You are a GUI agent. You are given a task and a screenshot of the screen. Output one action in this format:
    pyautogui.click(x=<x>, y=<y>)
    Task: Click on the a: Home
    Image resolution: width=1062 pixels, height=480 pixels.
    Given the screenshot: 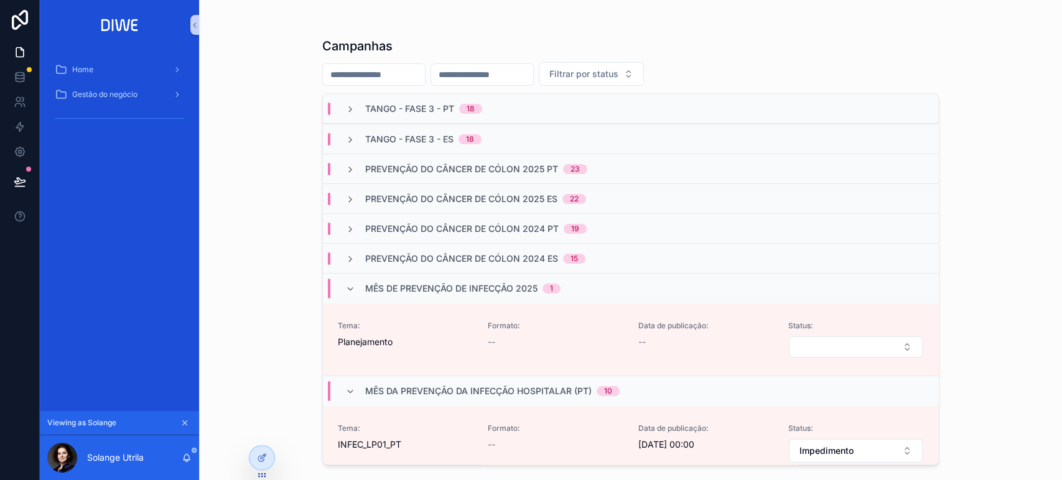 What is the action you would take?
    pyautogui.click(x=119, y=70)
    